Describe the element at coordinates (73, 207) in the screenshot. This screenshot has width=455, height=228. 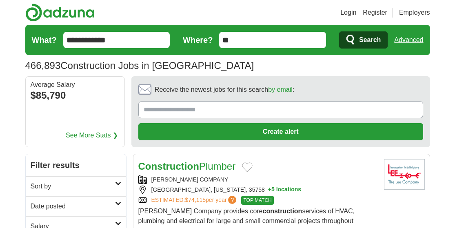
I see `h2: Date posted` at that location.